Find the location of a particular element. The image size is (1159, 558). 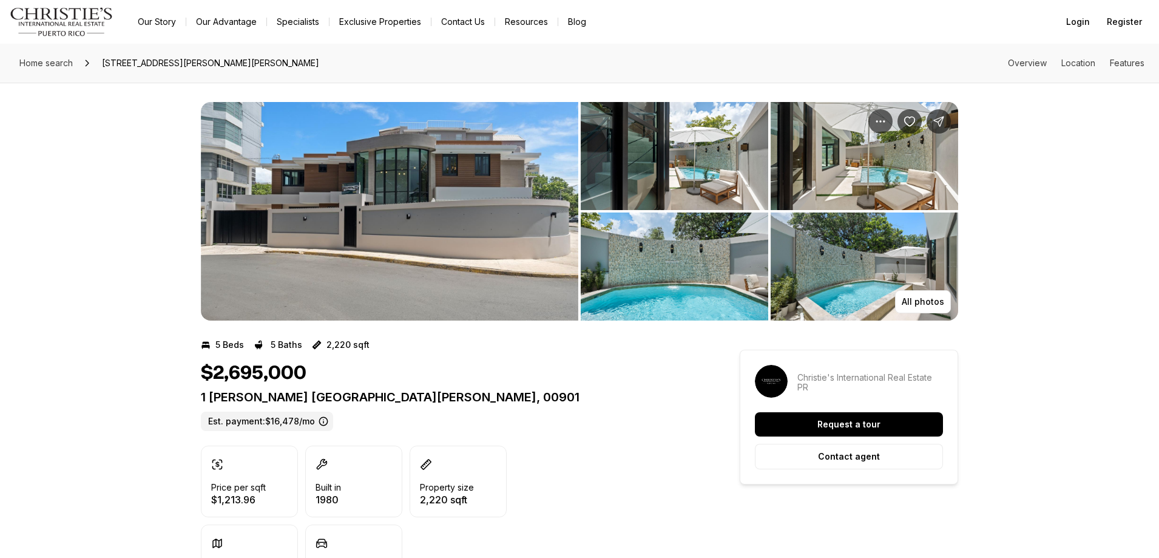

a: Home search is located at coordinates (46, 63).